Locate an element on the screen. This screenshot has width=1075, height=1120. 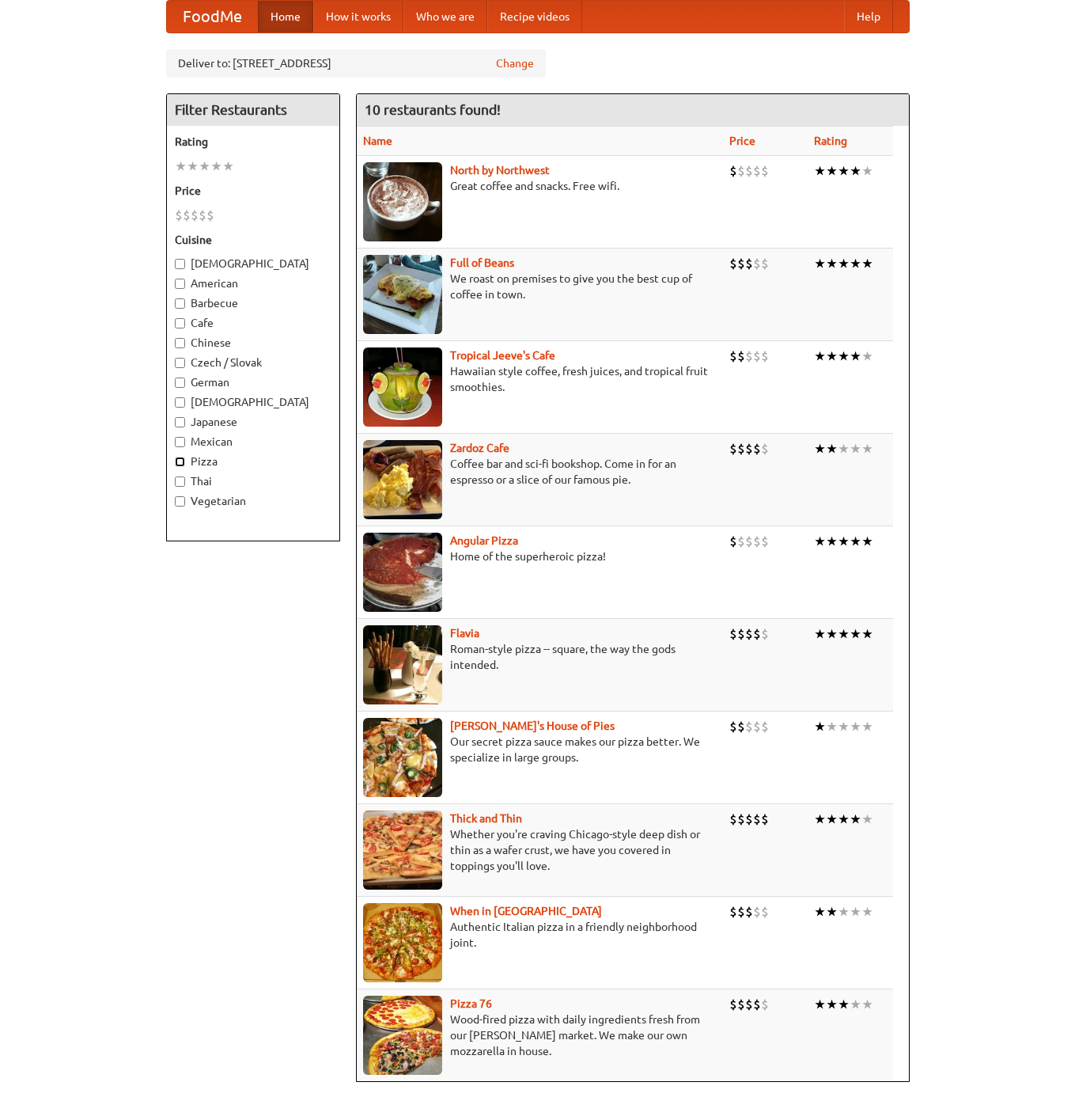
b: Flavia is located at coordinates (464, 633).